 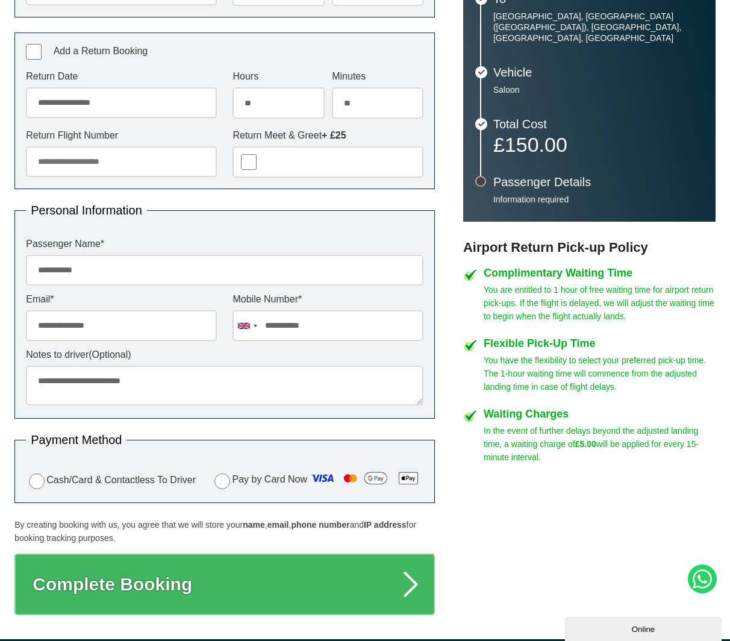 What do you see at coordinates (34, 52) in the screenshot?
I see `input: Add a Return Booking` at bounding box center [34, 52].